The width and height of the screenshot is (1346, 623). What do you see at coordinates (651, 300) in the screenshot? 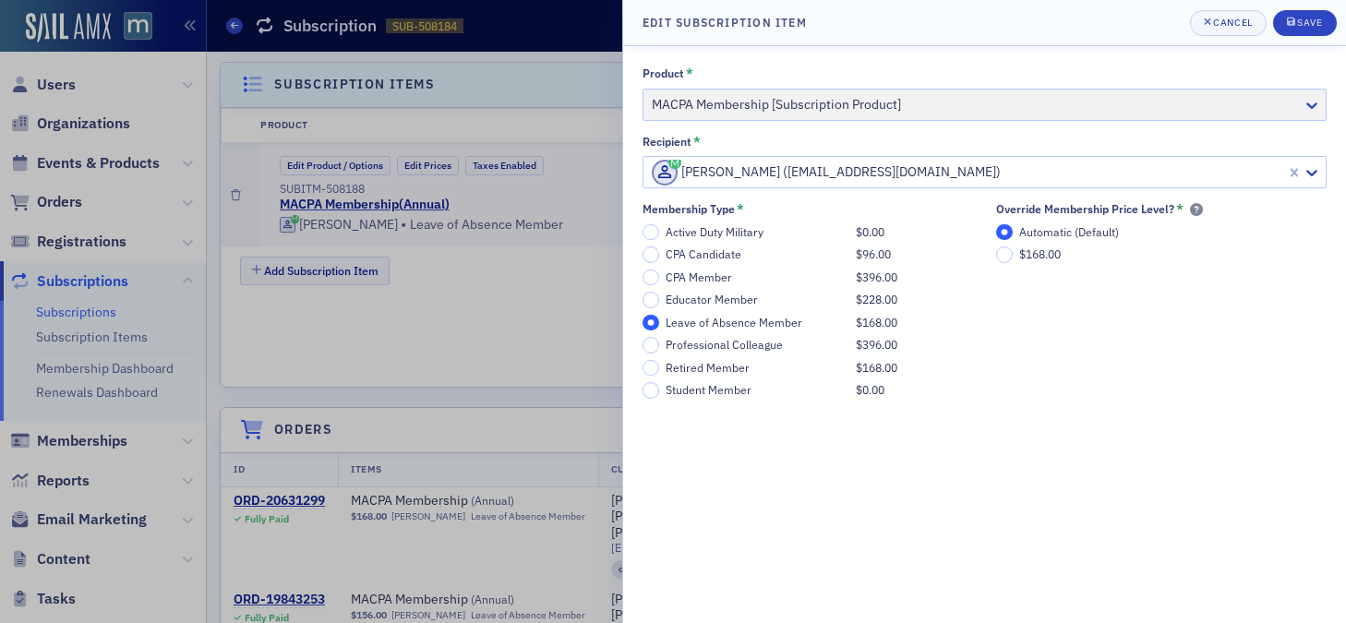
I see `input: Educator Member$228.00` at bounding box center [651, 300].